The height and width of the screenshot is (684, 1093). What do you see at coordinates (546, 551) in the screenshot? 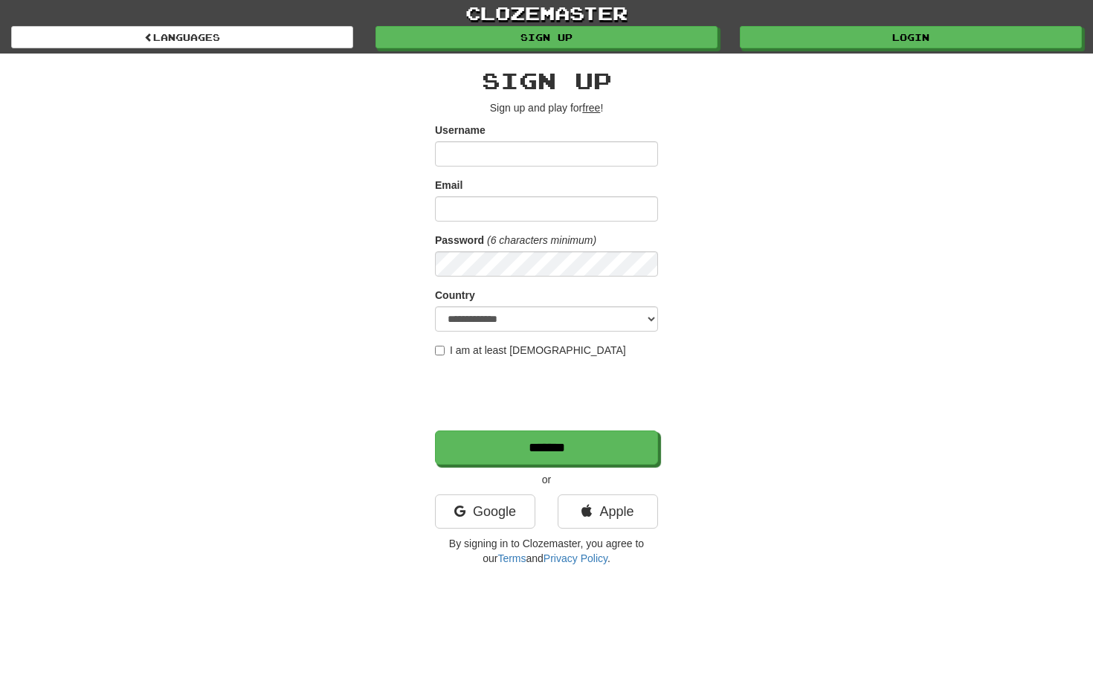
I see `p: By signing in to Clozemaster, you agree to our and .` at bounding box center [546, 551].